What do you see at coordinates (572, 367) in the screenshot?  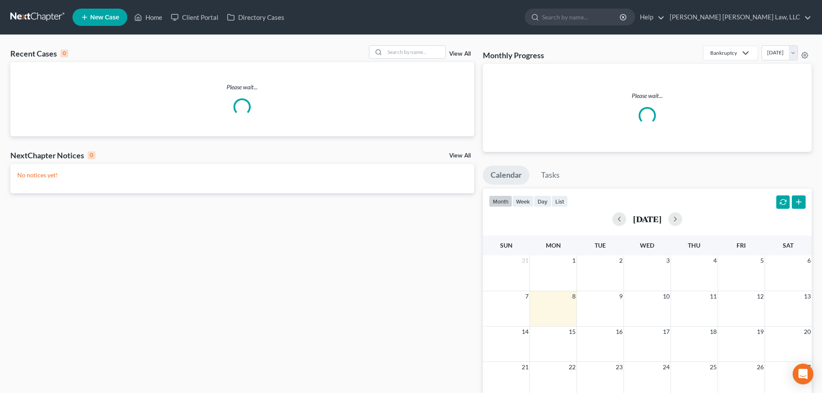 I see `span: 22` at bounding box center [572, 367].